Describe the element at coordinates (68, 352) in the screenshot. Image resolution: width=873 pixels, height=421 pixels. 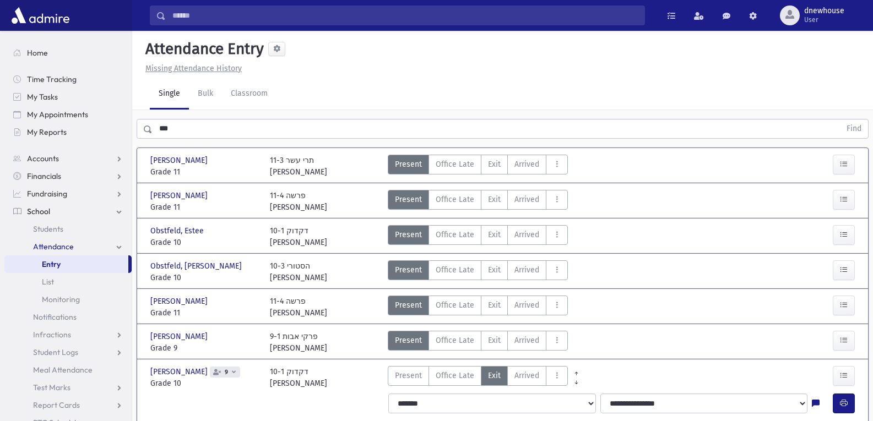
I see `a: Student Logs` at that location.